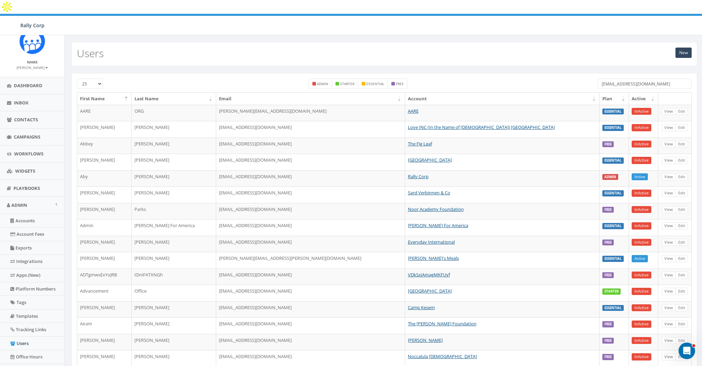 This screenshot has height=366, width=702. Describe the element at coordinates (21, 103) in the screenshot. I see `span: Inbox` at that location.